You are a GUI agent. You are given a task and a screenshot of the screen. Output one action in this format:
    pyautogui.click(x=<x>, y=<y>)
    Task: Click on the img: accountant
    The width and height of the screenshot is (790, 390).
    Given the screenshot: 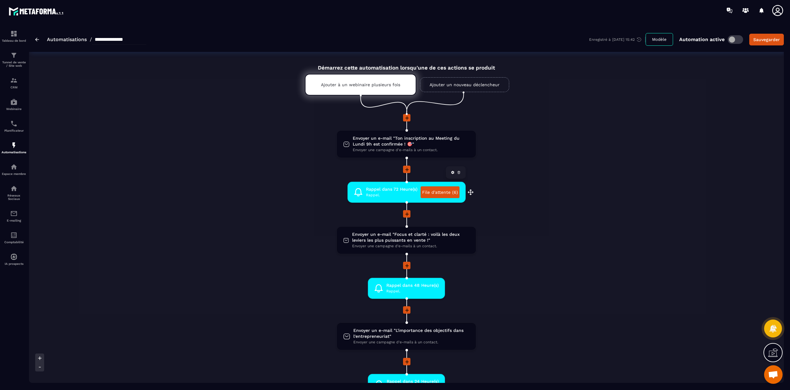 What is the action you would take?
    pyautogui.click(x=14, y=235)
    